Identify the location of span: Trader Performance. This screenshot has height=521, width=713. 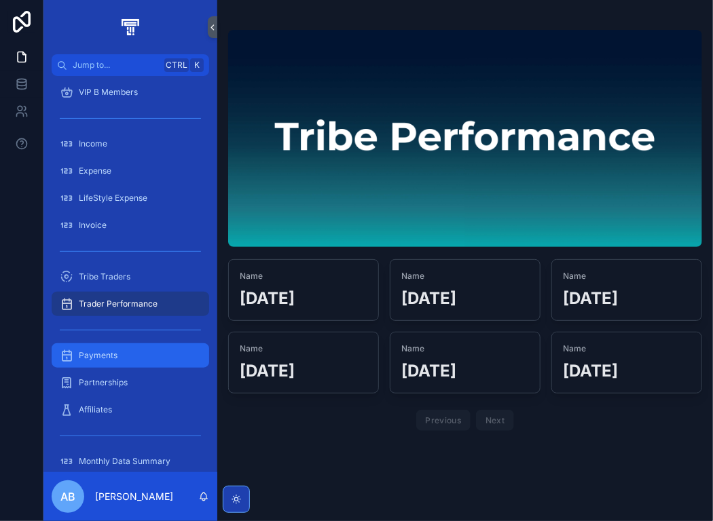
(118, 304).